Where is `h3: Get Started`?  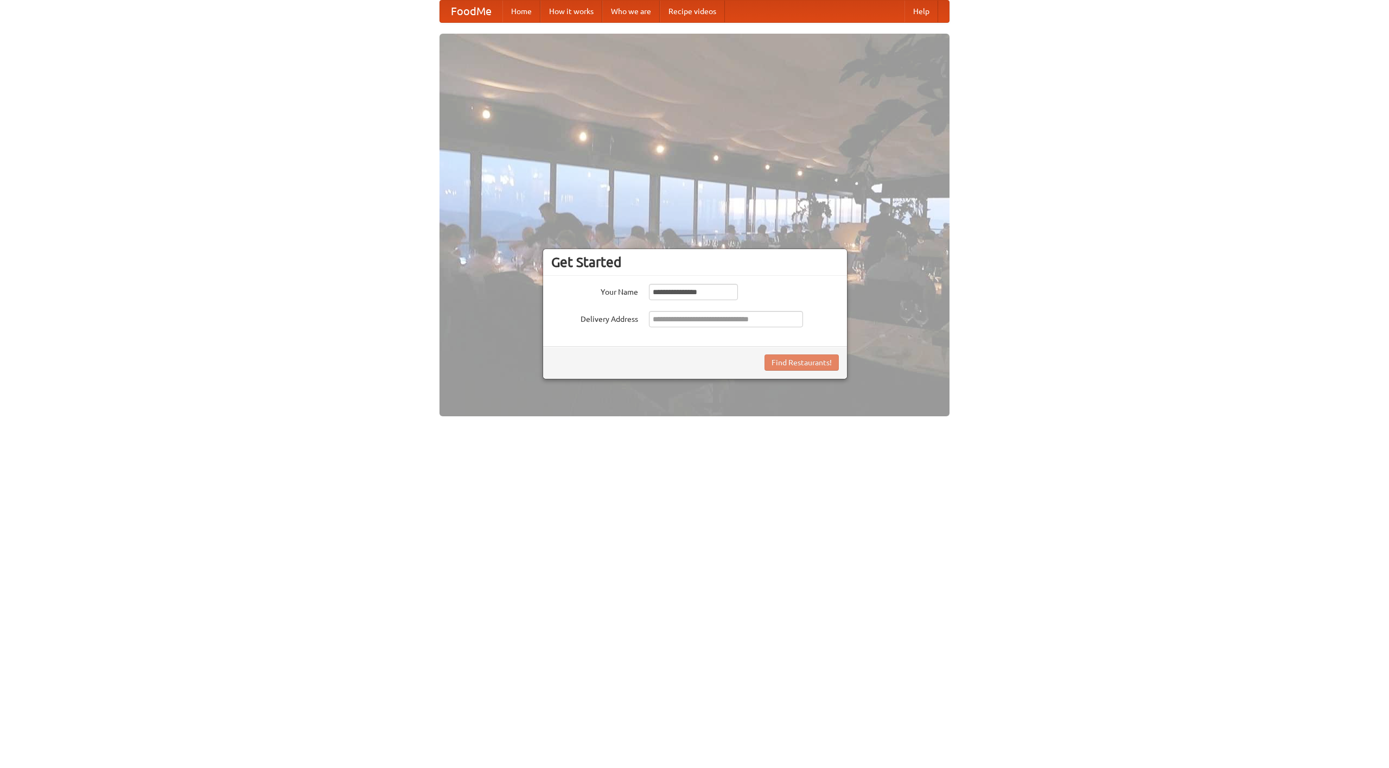
h3: Get Started is located at coordinates (695, 262).